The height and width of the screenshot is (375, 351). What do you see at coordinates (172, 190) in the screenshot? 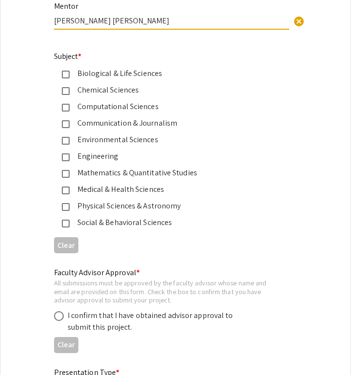
I see `div: Medical & Health Sciences` at bounding box center [172, 190].